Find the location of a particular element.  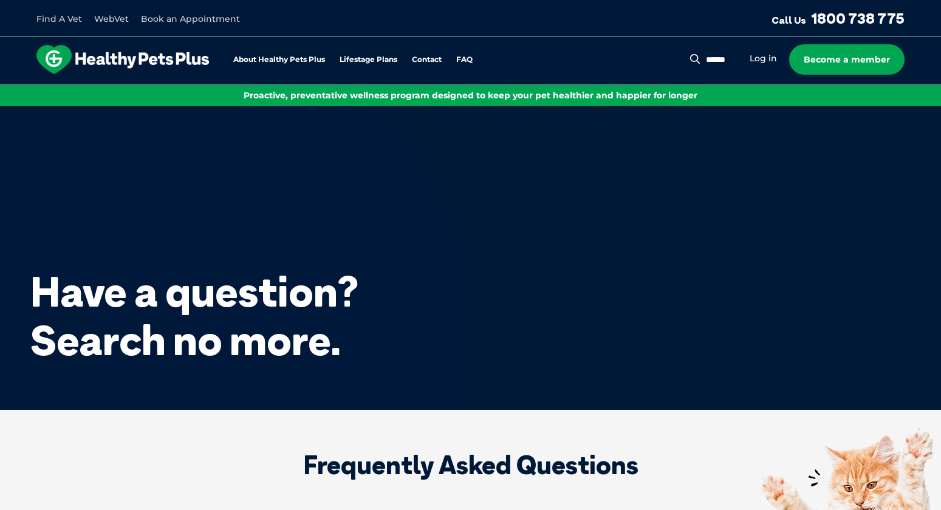

h2: Frequently Asked Questions is located at coordinates (470, 465).